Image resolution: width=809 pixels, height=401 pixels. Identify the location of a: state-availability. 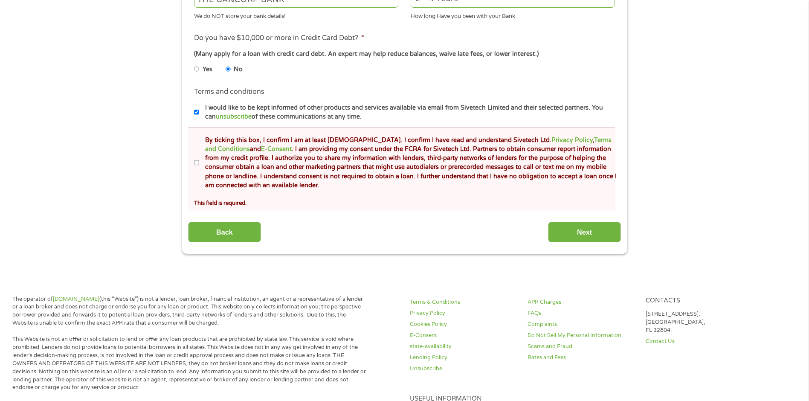
(464, 346).